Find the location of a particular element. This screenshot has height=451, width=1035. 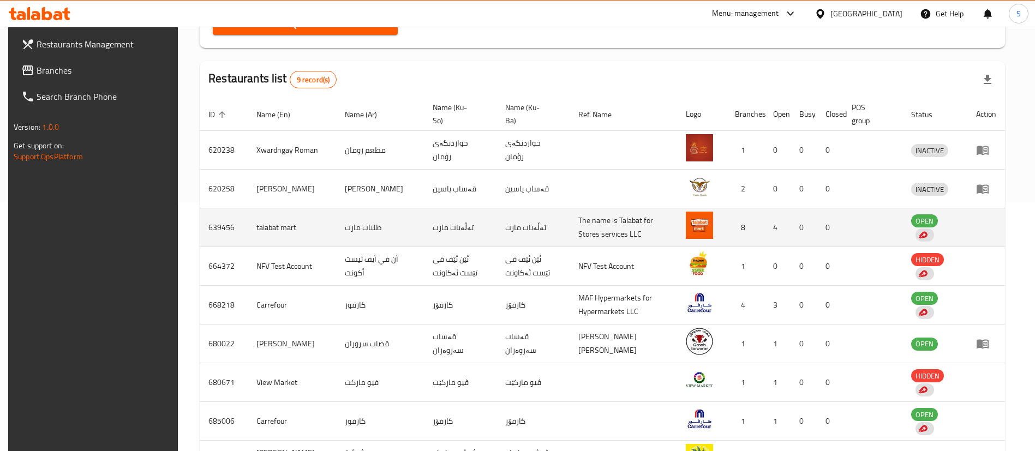

td: 664372 is located at coordinates (224, 266).